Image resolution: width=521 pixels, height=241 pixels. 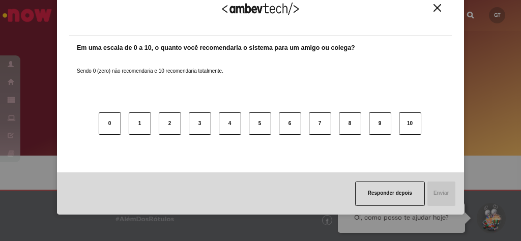 I want to click on button: 10, so click(x=410, y=124).